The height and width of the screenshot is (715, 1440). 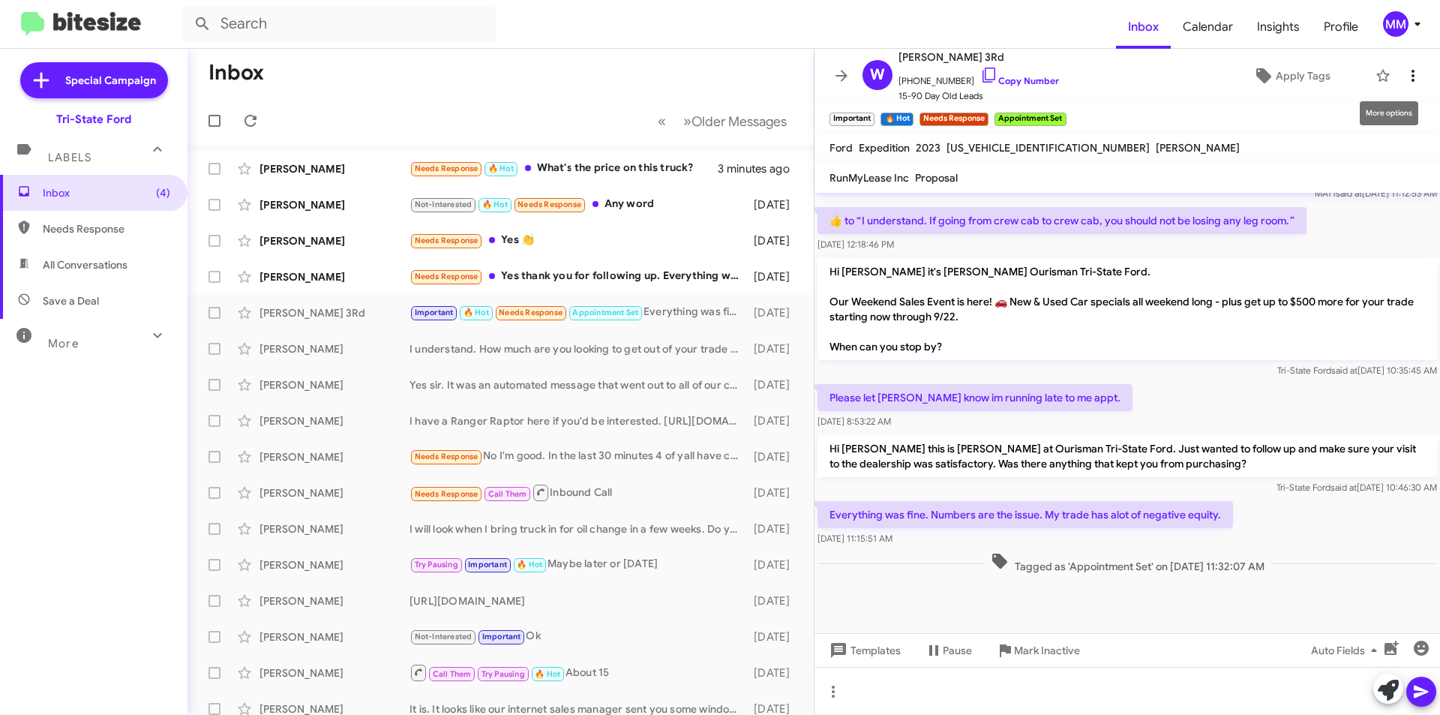 I want to click on button: MM, so click(x=1396, y=24).